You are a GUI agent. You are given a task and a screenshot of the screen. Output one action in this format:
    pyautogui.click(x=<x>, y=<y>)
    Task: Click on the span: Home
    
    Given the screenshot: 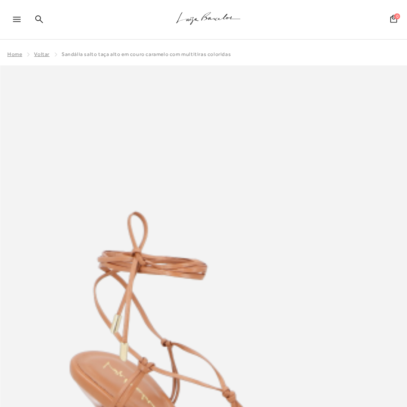 What is the action you would take?
    pyautogui.click(x=15, y=54)
    